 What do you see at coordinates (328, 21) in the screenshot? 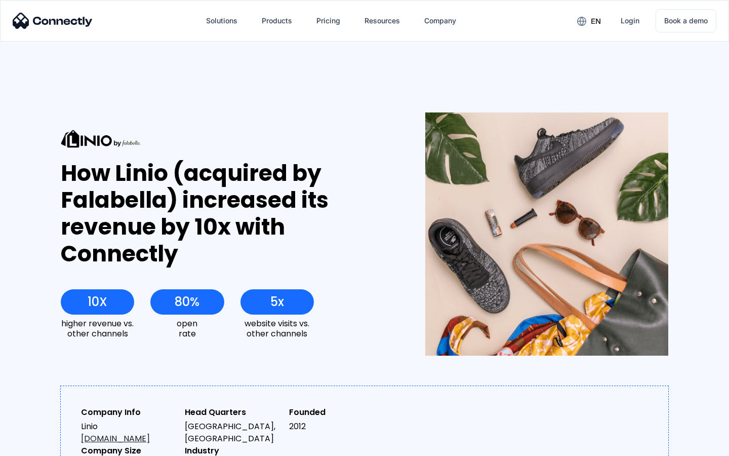
I see `a: Pricing` at bounding box center [328, 21].